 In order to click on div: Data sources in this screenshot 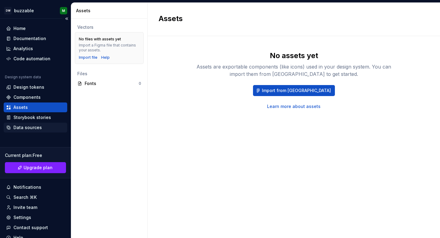, I will do `click(28, 127)`.